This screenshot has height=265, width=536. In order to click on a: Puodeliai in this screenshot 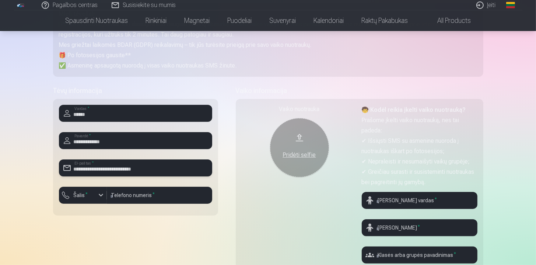, I will do `click(240, 21)`.